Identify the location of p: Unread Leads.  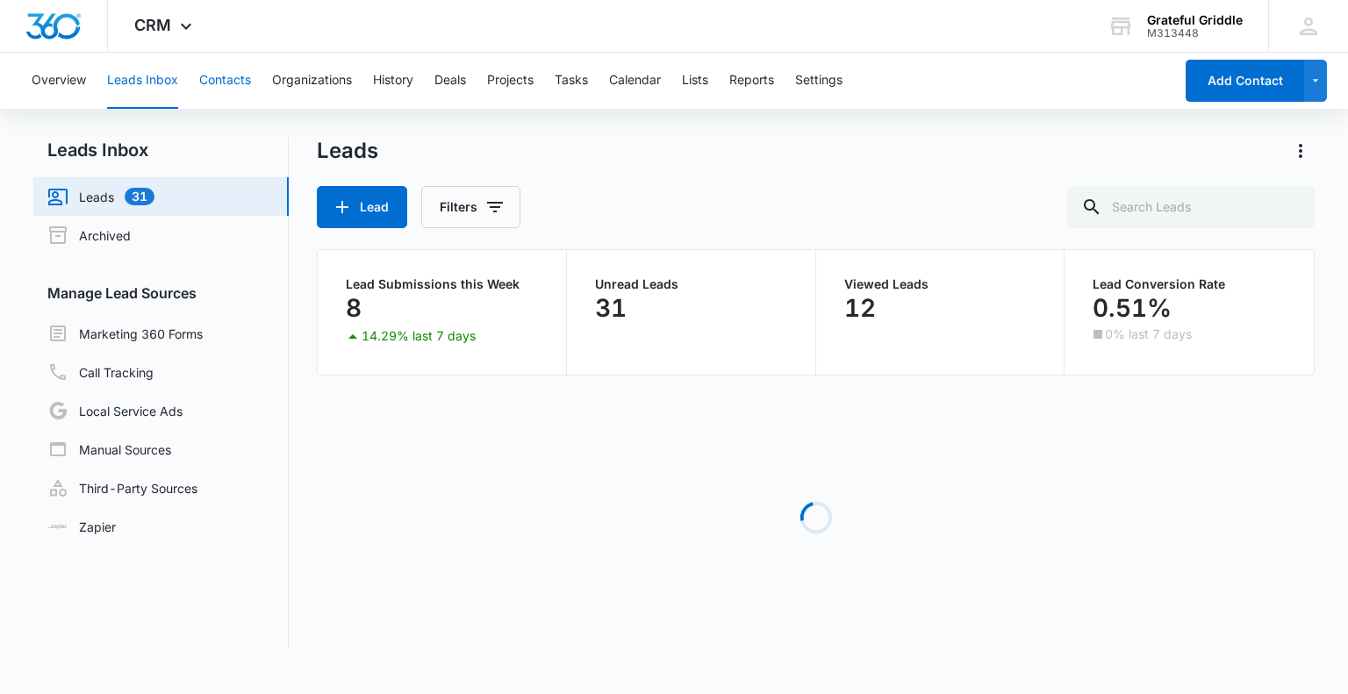
(691, 284).